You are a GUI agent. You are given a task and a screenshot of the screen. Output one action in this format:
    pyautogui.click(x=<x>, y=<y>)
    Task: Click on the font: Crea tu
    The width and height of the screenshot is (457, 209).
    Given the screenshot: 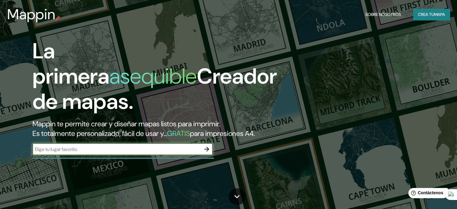 What is the action you would take?
    pyautogui.click(x=426, y=14)
    